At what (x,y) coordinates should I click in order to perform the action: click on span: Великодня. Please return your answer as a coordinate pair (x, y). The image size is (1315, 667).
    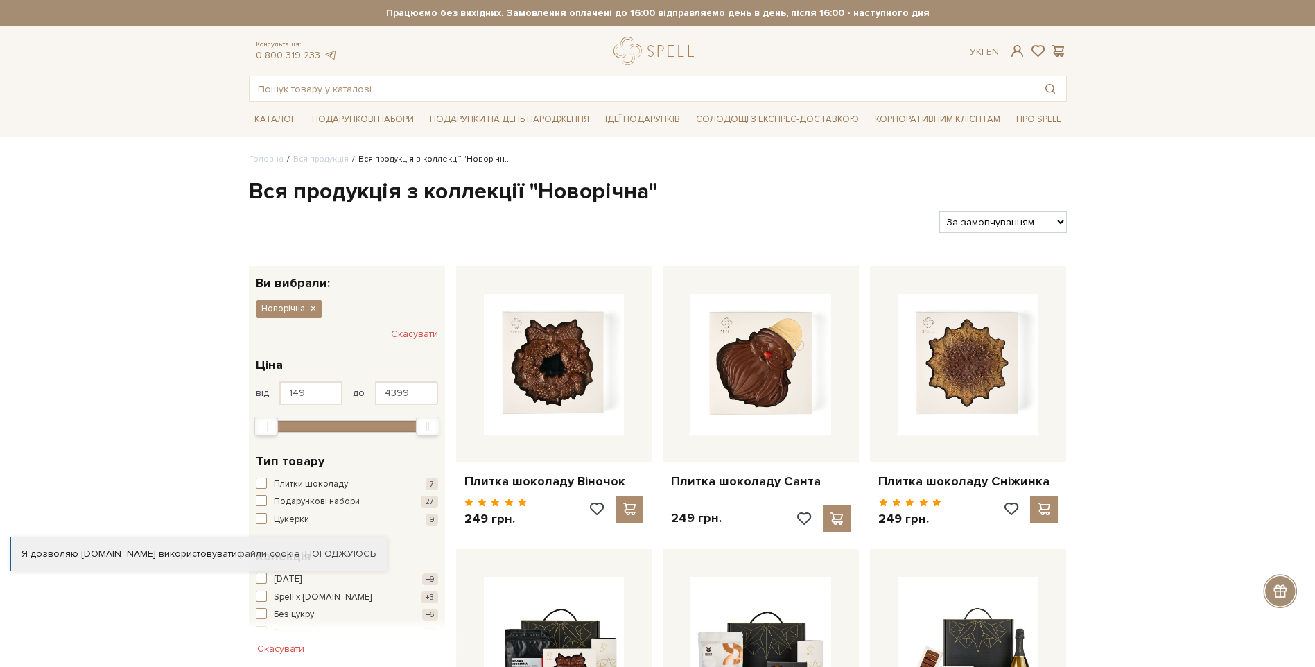
    Looking at the image, I should click on (297, 633).